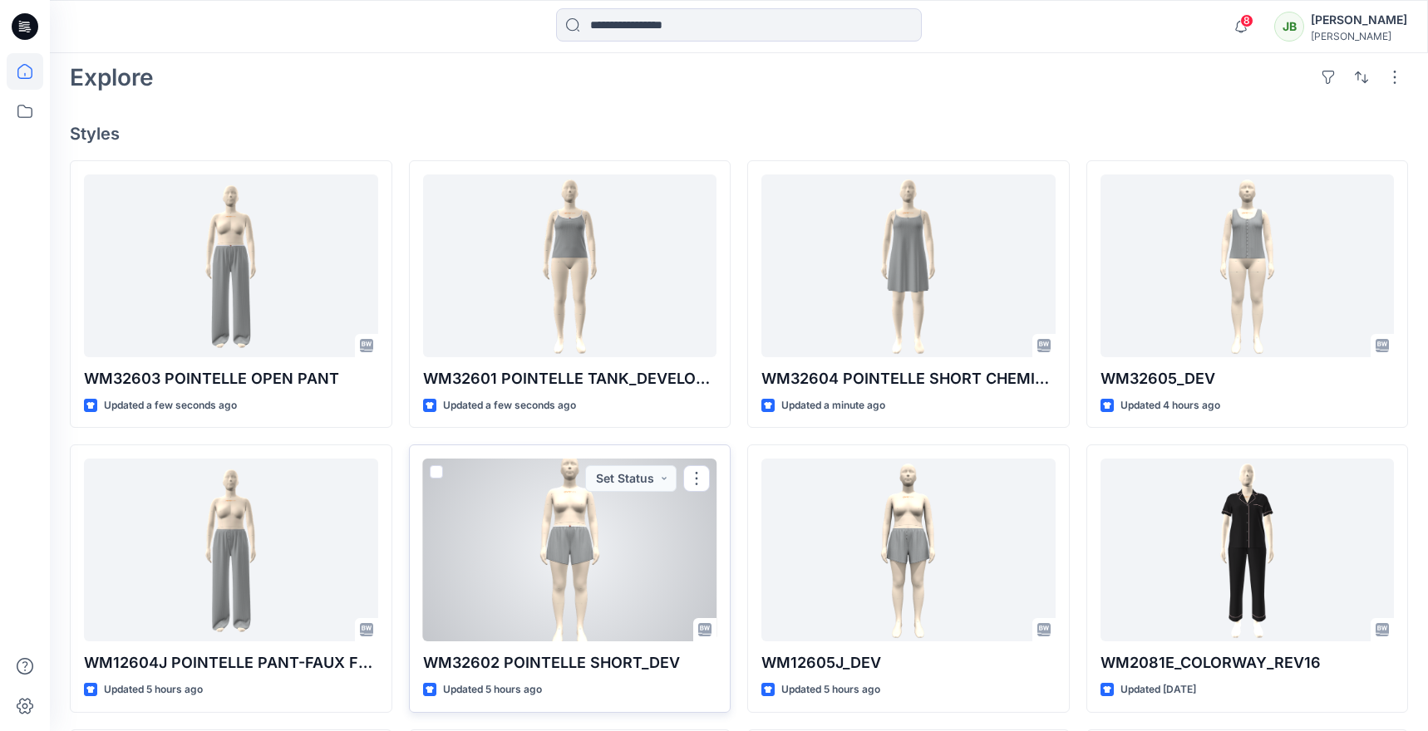 Image resolution: width=1428 pixels, height=731 pixels. I want to click on span: 8, so click(1247, 21).